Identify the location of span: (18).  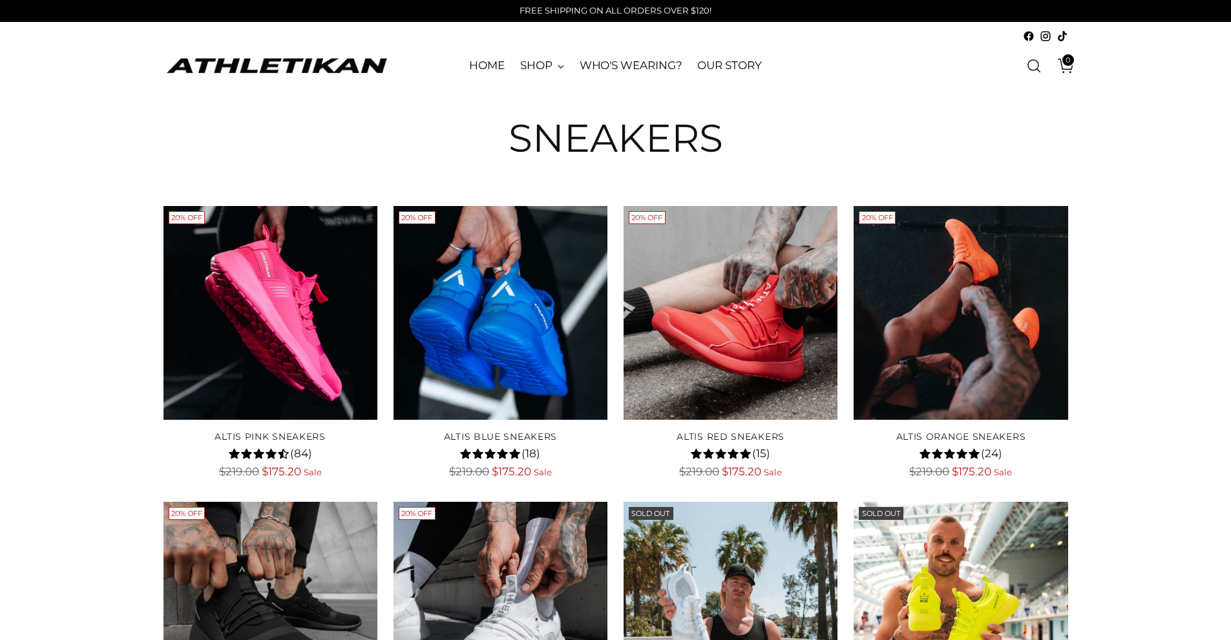
(531, 454).